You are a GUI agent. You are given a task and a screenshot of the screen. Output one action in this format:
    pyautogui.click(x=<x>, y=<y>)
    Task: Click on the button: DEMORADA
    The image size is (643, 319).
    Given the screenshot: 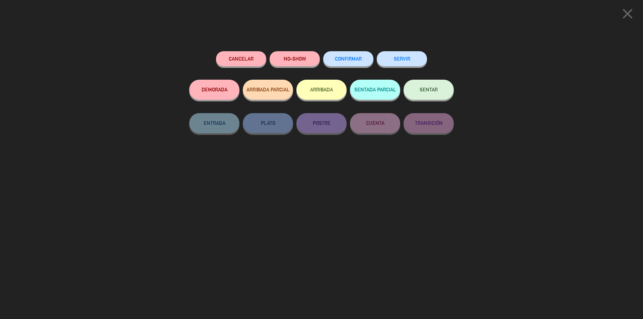 What is the action you would take?
    pyautogui.click(x=214, y=90)
    